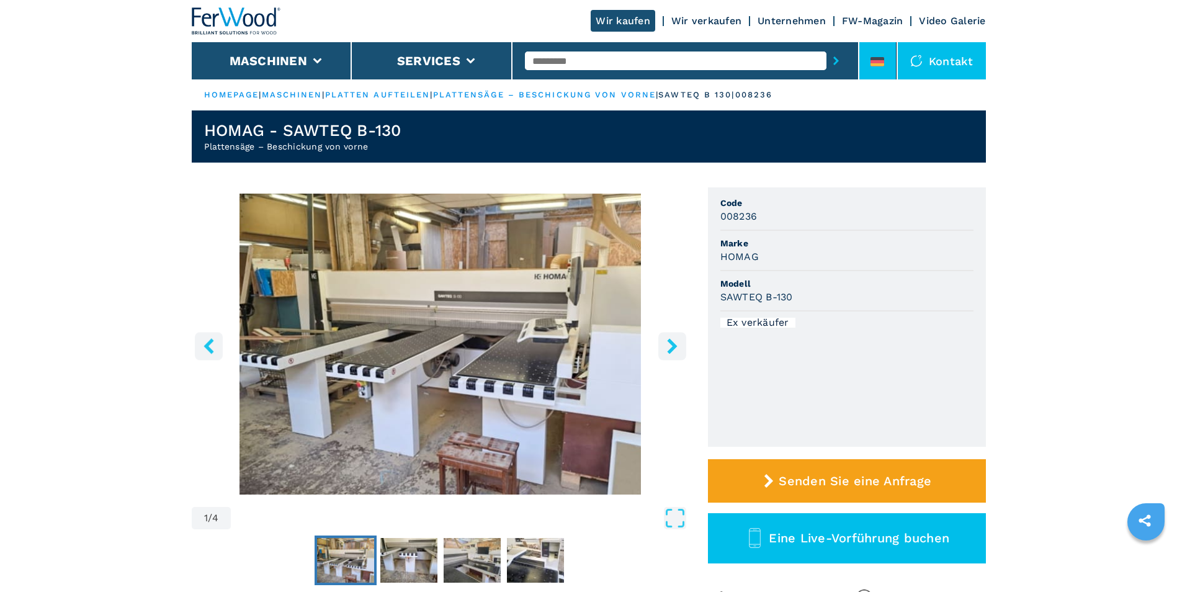 This screenshot has height=592, width=1177. Describe the element at coordinates (847, 284) in the screenshot. I see `span: Modell` at that location.